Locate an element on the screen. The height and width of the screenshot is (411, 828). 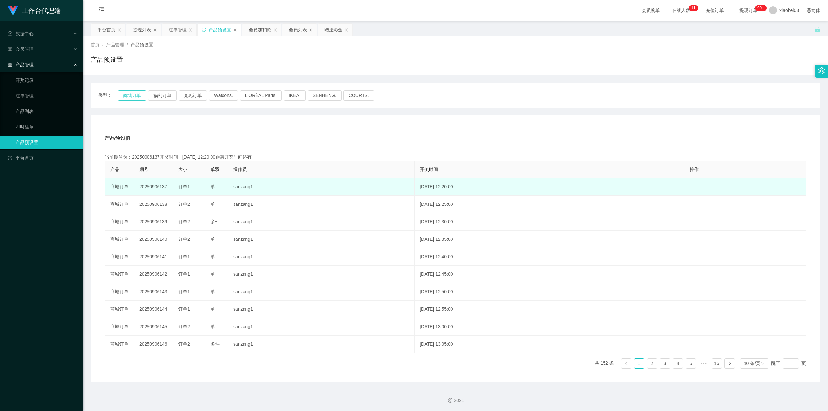
td: 20250906145 is located at coordinates (154, 327).